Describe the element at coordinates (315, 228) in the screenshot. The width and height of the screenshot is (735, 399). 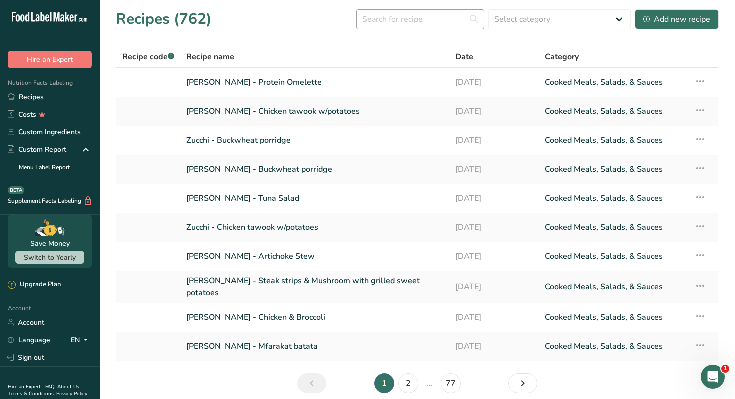
I see `a: Zucchi - Chicken tawook w/potatoes` at that location.